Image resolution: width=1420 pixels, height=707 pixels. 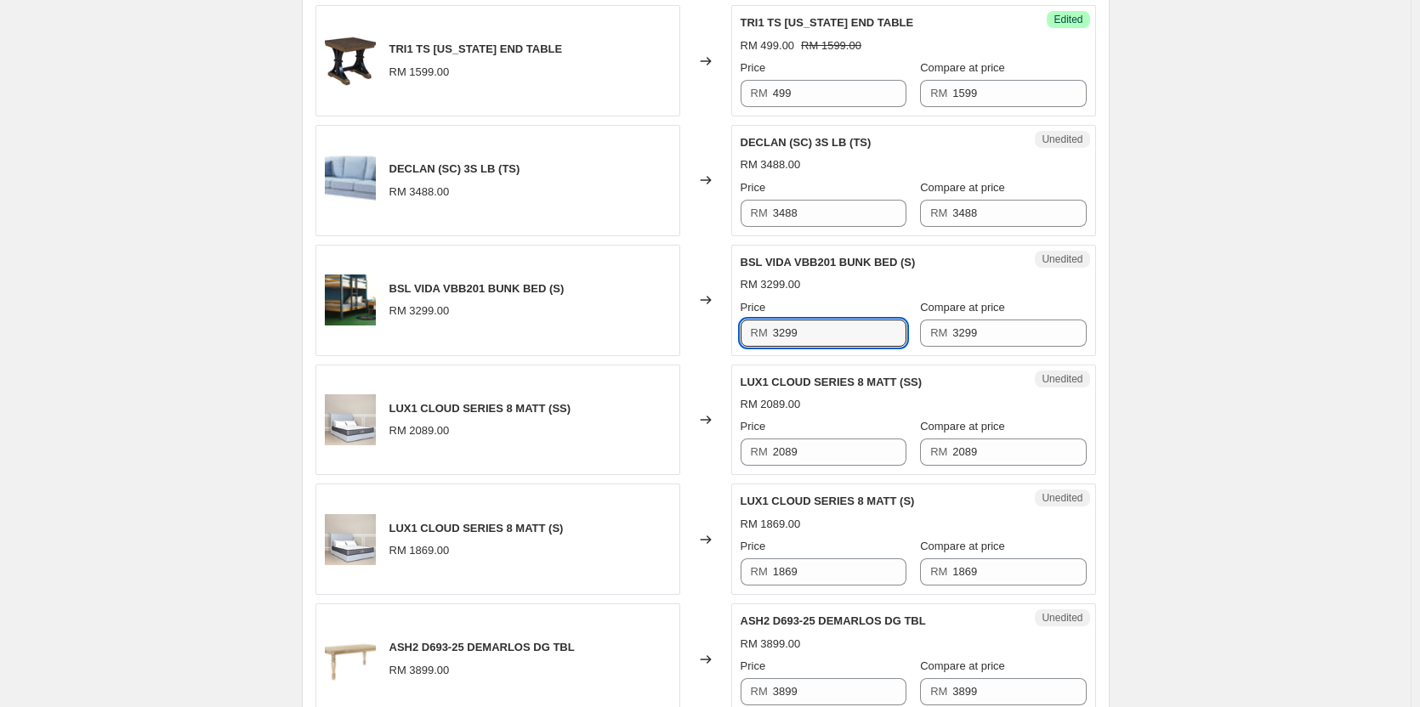 What do you see at coordinates (419, 72) in the screenshot?
I see `div: RM 1599.00` at bounding box center [419, 72].